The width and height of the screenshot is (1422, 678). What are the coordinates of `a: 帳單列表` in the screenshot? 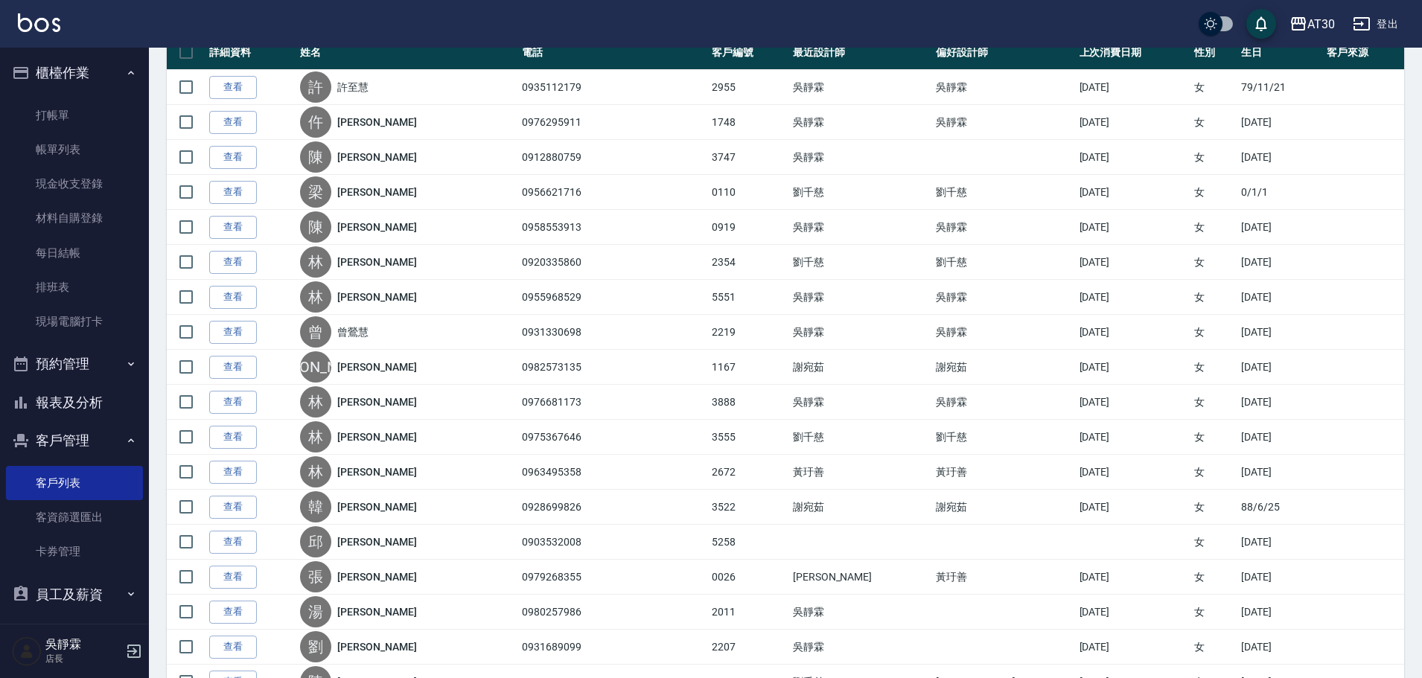 It's located at (74, 150).